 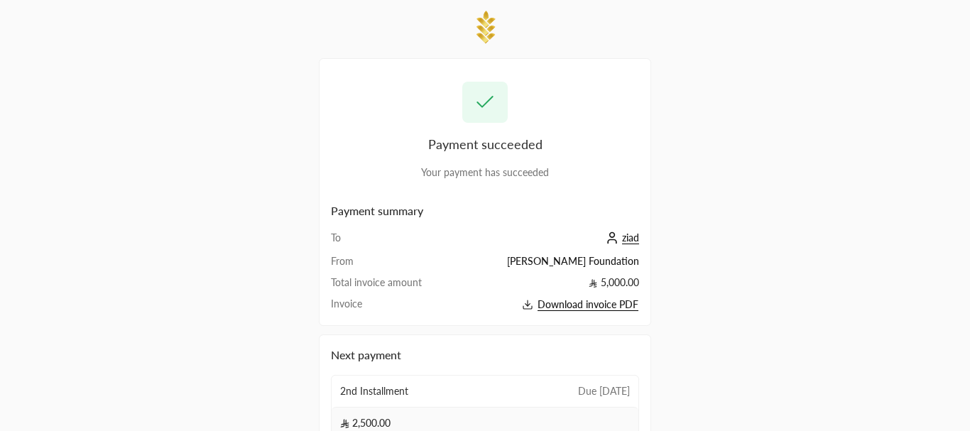 What do you see at coordinates (588, 305) in the screenshot?
I see `span: Download invoice PDF` at bounding box center [588, 305].